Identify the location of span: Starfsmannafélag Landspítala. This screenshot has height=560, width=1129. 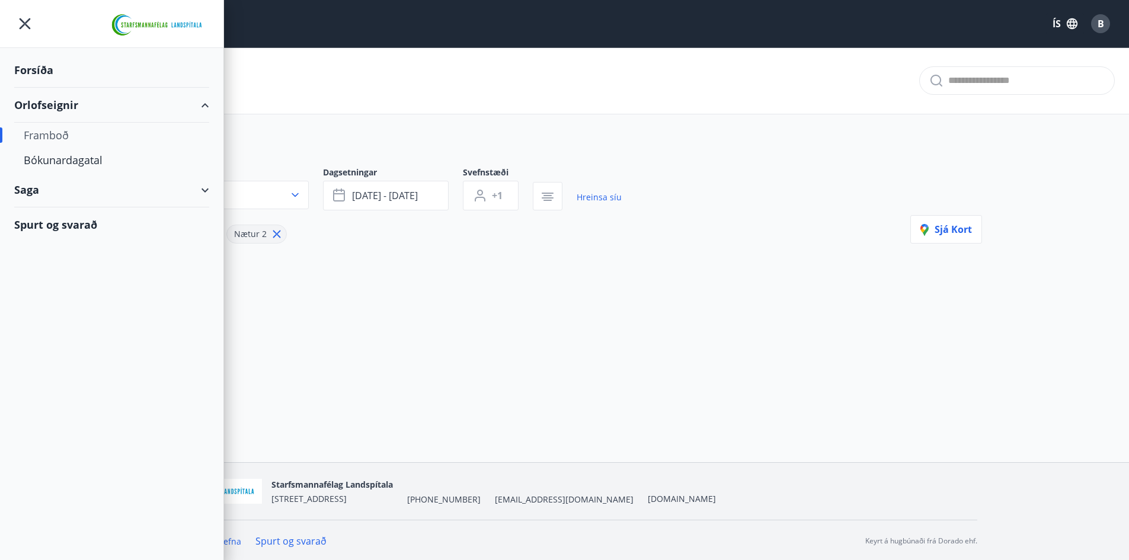
(332, 484).